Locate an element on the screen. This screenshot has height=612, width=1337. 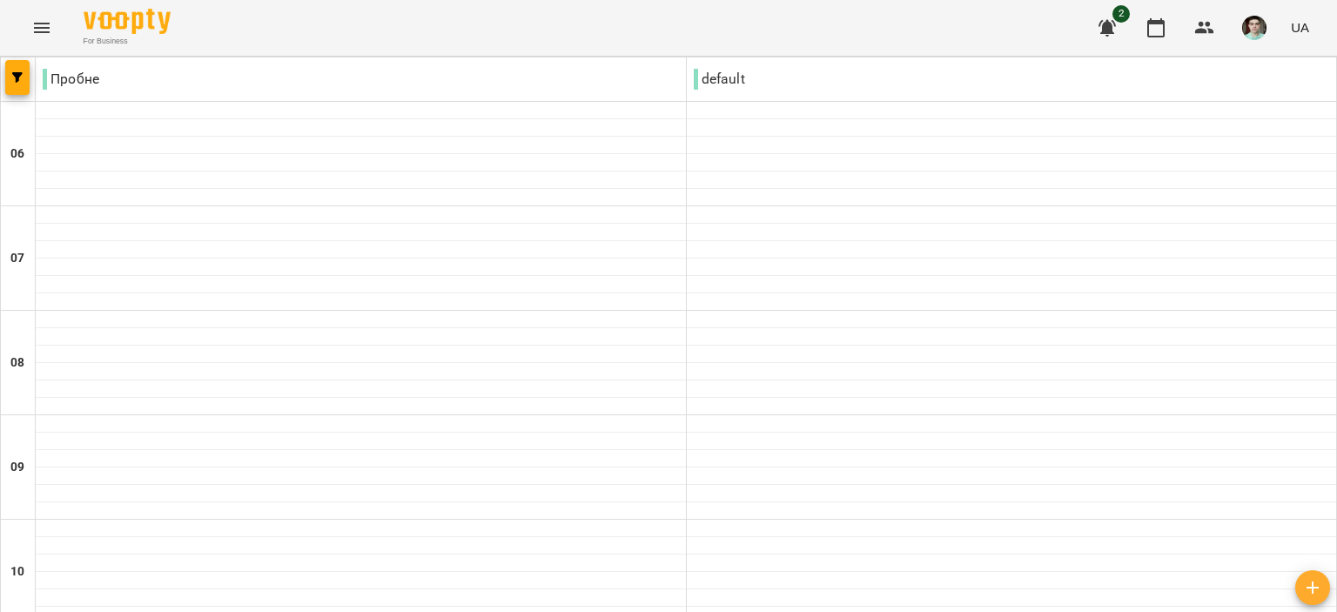
span: For Business is located at coordinates (127, 41).